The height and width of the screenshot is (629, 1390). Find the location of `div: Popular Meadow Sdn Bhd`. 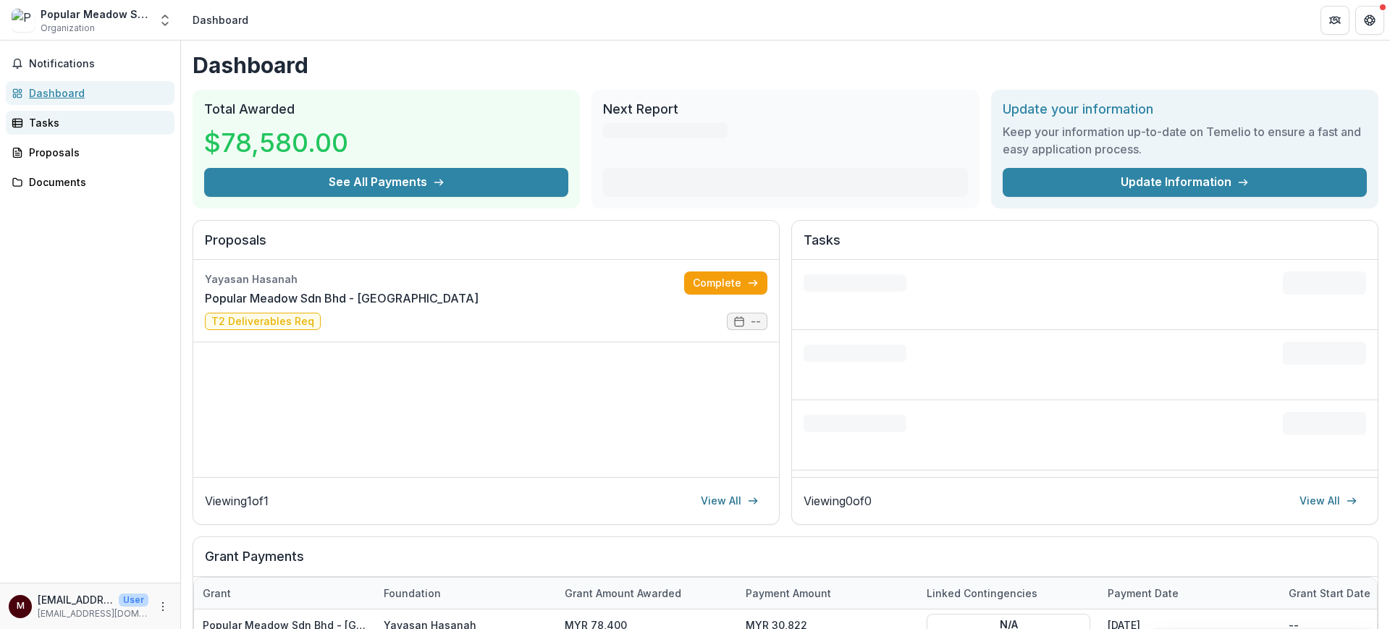

div: Popular Meadow Sdn Bhd is located at coordinates (95, 14).